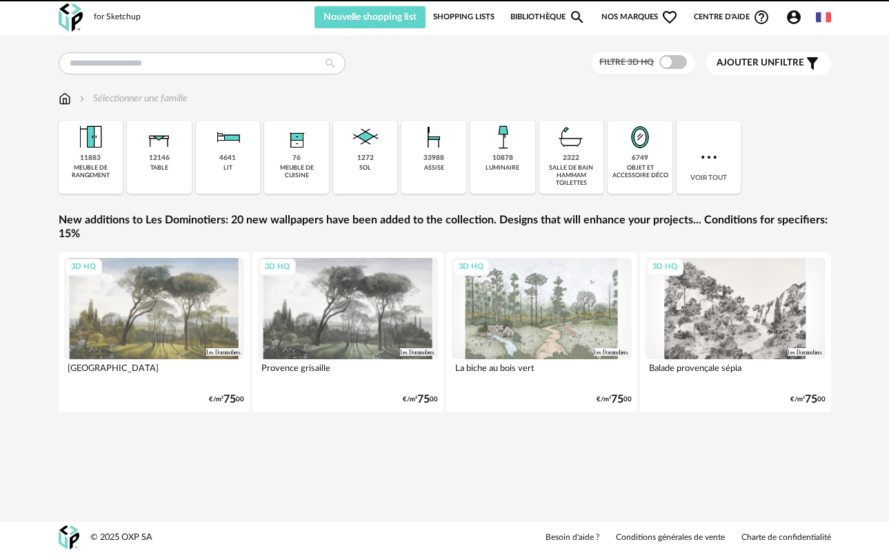 The image size is (889, 553). Describe the element at coordinates (90, 158) in the screenshot. I see `div: 11883` at that location.